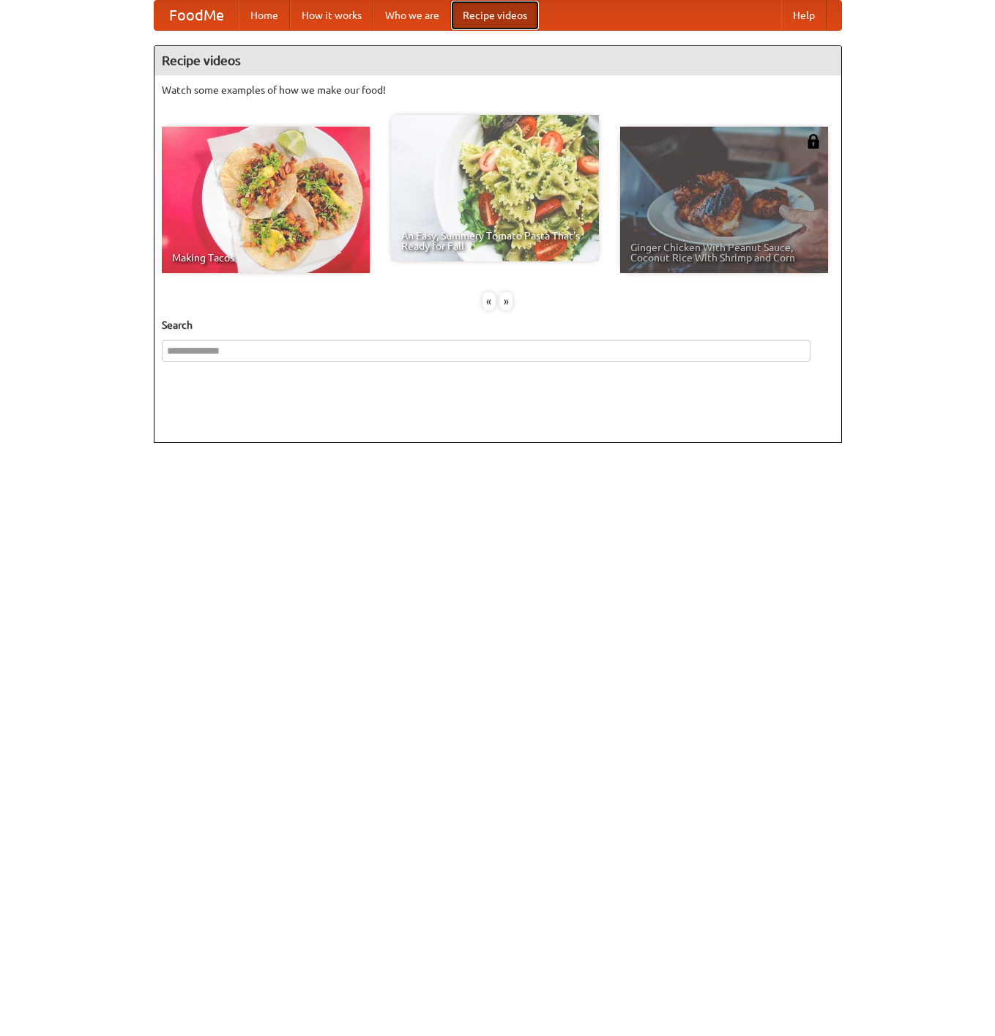 The width and height of the screenshot is (995, 1036). What do you see at coordinates (813, 141) in the screenshot?
I see `img: 483408.png` at bounding box center [813, 141].